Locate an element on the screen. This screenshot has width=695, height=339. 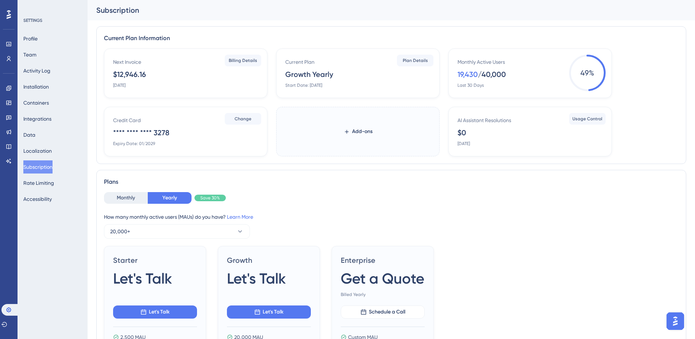
button: Schedule a Call is located at coordinates (383, 312).